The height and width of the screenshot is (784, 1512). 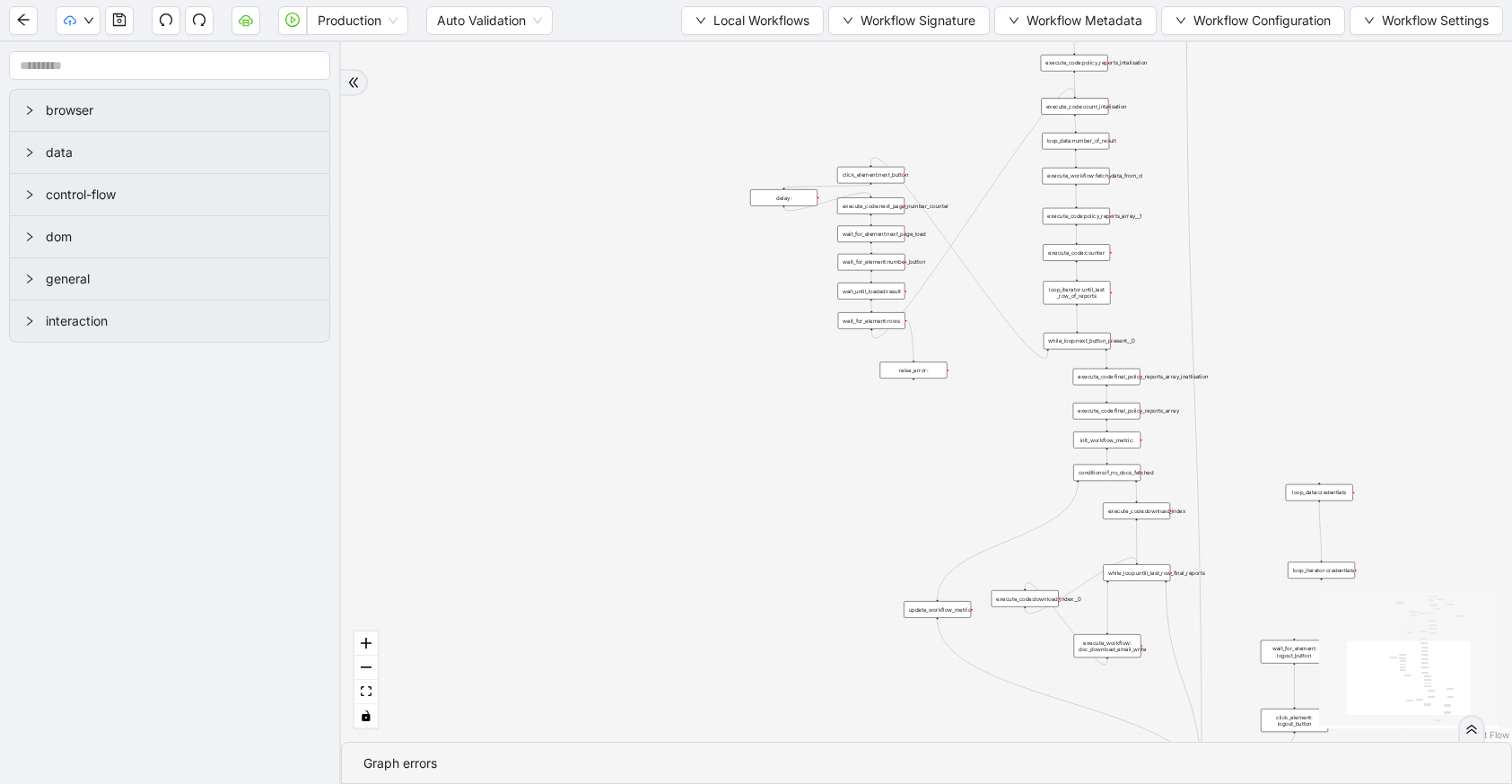 I want to click on span: arrow-left, so click(x=23, y=19).